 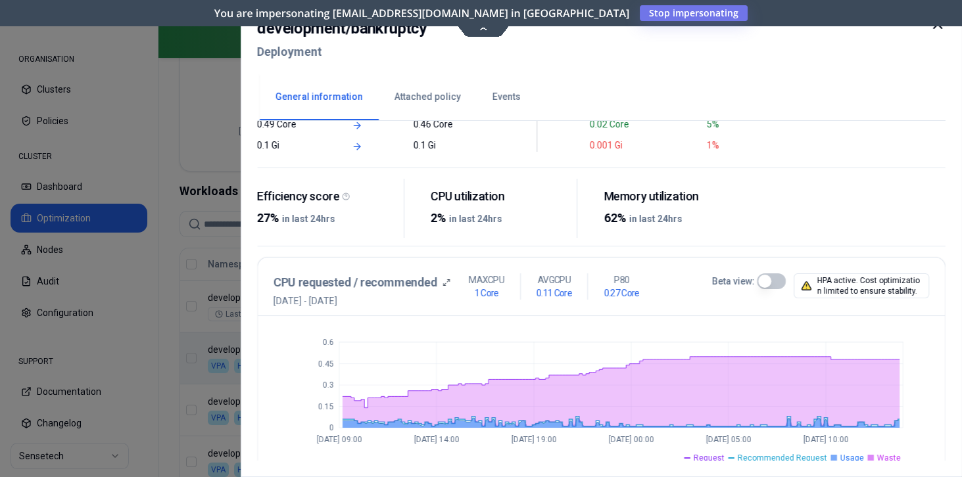 What do you see at coordinates (328, 343) in the screenshot?
I see `tspan: 0.6` at bounding box center [328, 343].